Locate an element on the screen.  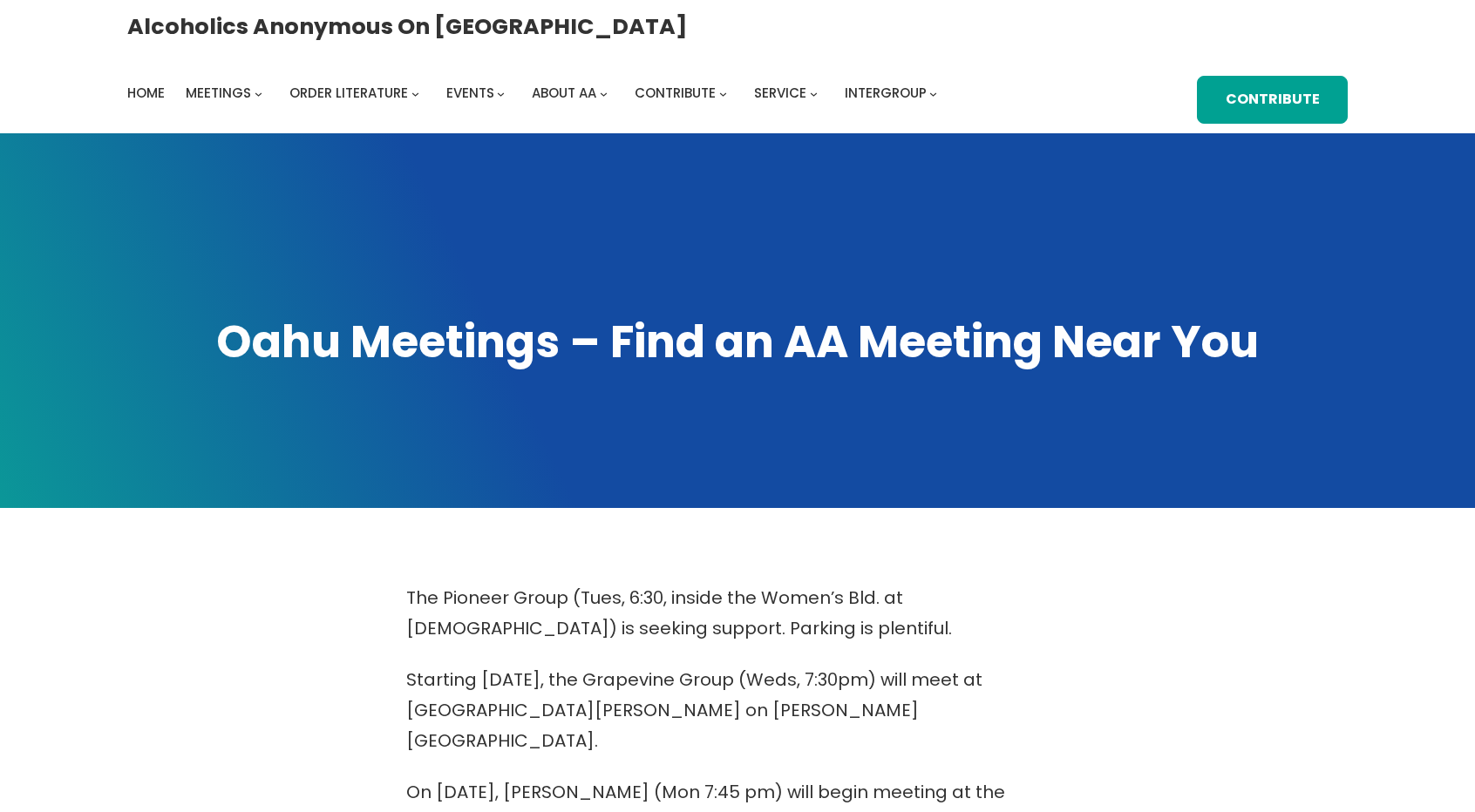
button: Service submenu is located at coordinates (813, 93).